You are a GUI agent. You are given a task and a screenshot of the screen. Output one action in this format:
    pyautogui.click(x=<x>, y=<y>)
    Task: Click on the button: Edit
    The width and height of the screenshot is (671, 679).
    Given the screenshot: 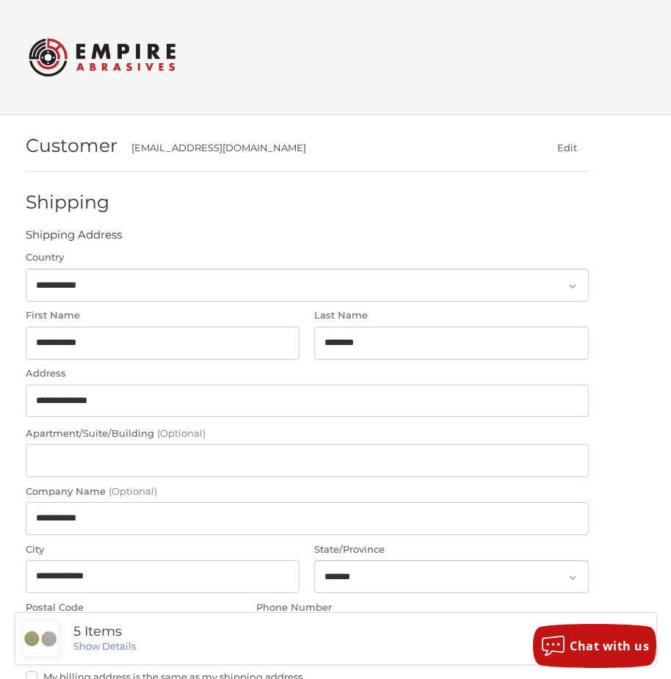 What is the action you would take?
    pyautogui.click(x=568, y=148)
    